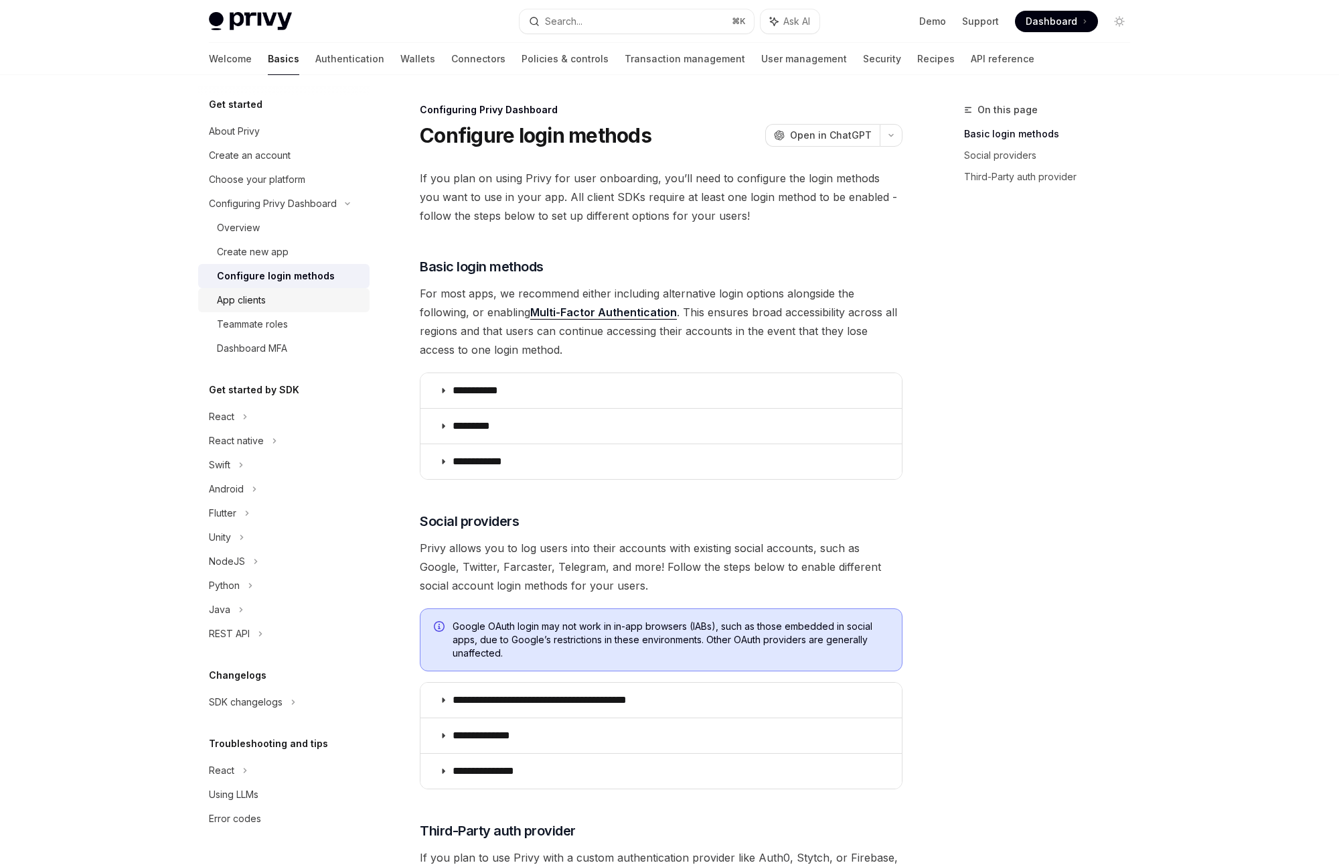  I want to click on a: Social providers, so click(1053, 155).